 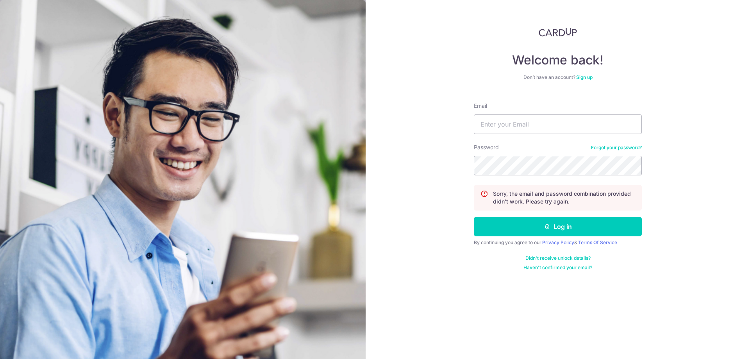 I want to click on label: Email, so click(x=480, y=106).